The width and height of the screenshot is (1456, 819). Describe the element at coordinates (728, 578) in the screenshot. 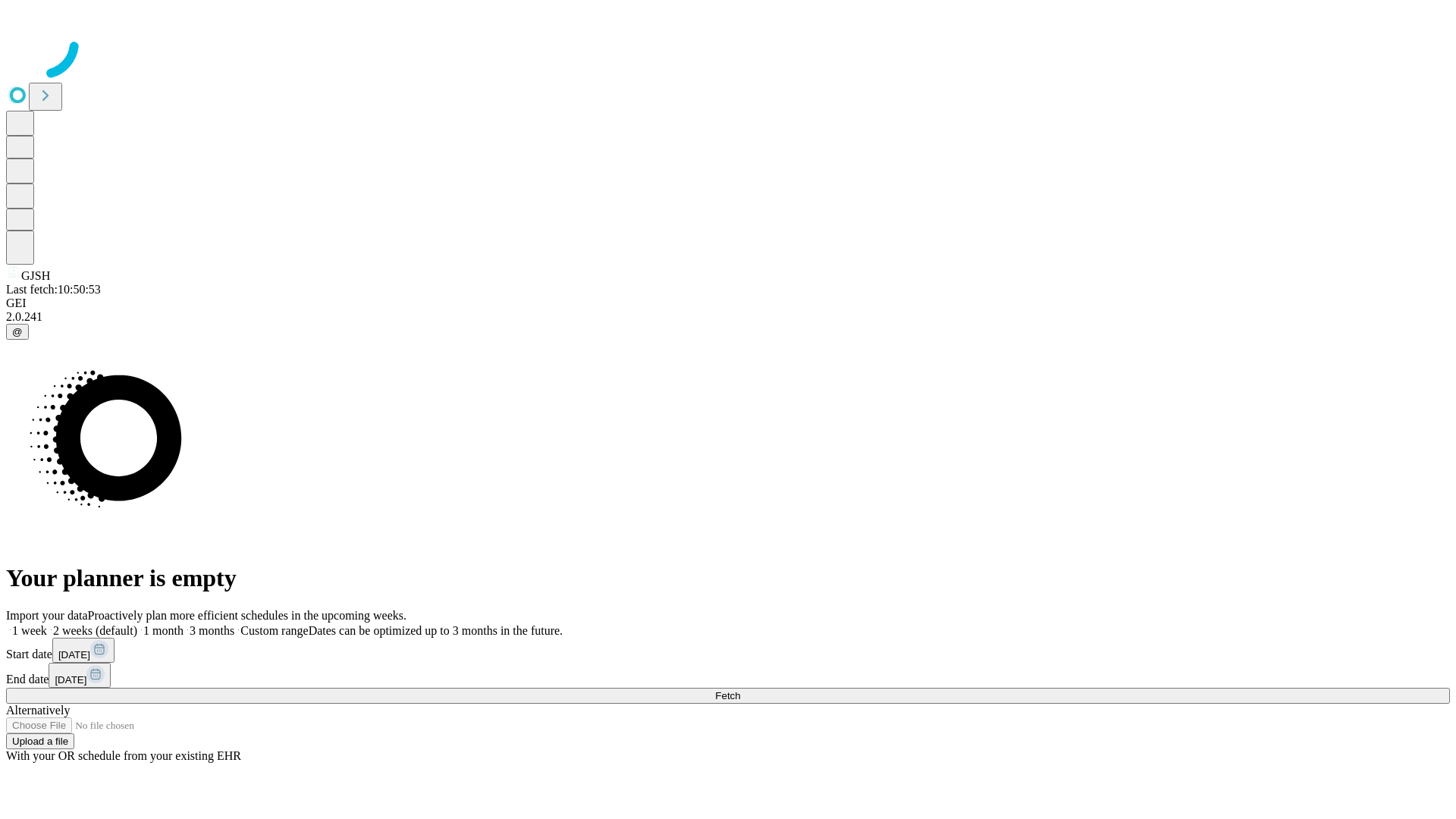

I see `h1: Your planner is empty` at that location.